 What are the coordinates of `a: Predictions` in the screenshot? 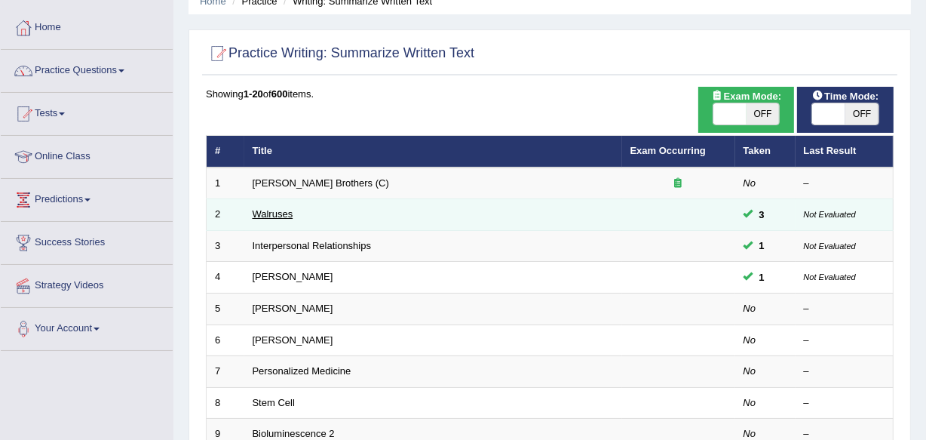 It's located at (87, 198).